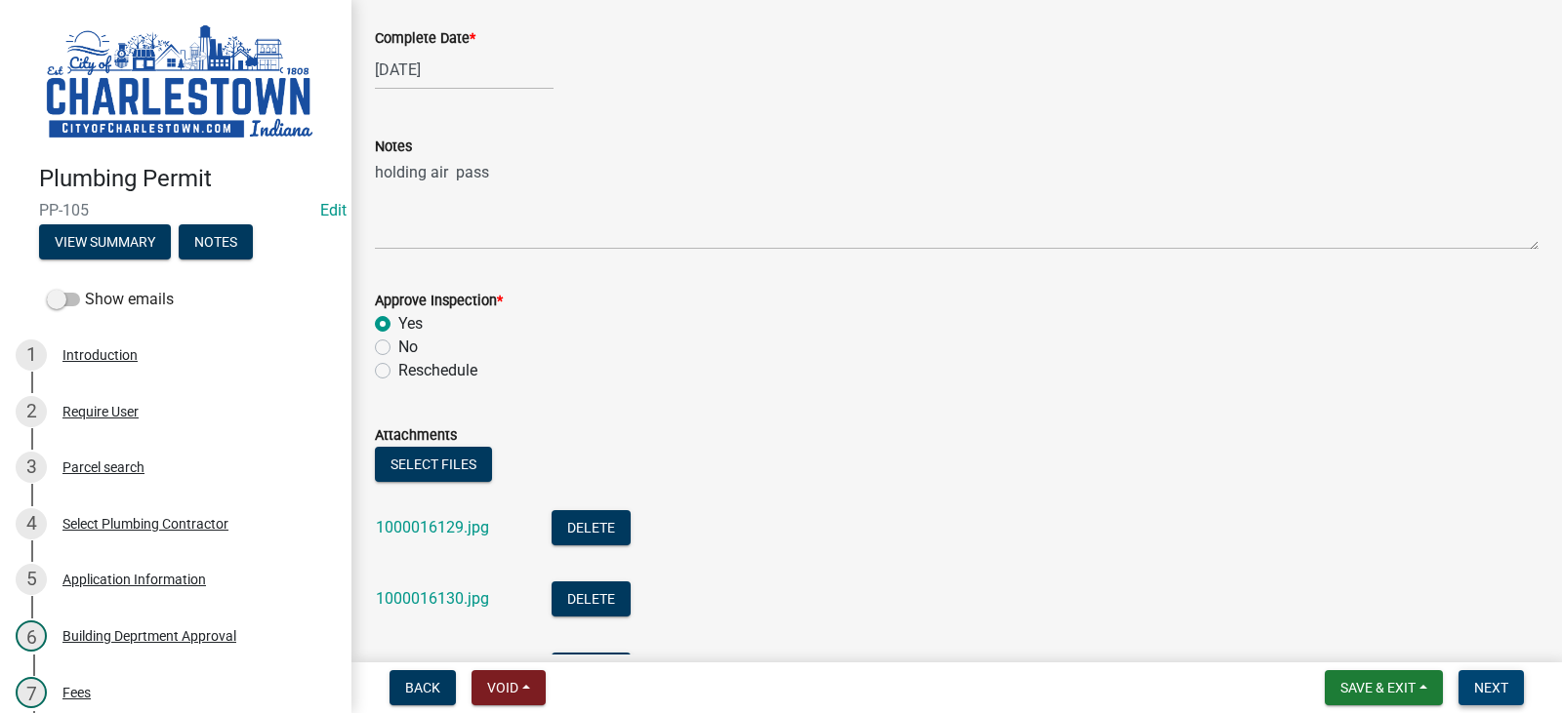 The image size is (1562, 713). Describe the element at coordinates (31, 524) in the screenshot. I see `div: 4` at that location.